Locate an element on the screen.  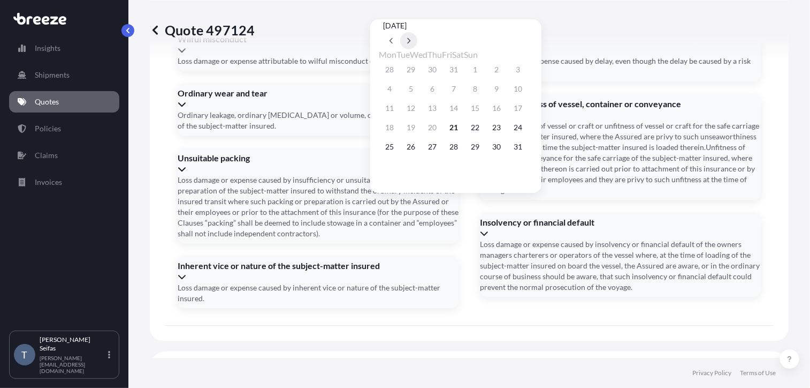
button: 13 is located at coordinates (432, 108).